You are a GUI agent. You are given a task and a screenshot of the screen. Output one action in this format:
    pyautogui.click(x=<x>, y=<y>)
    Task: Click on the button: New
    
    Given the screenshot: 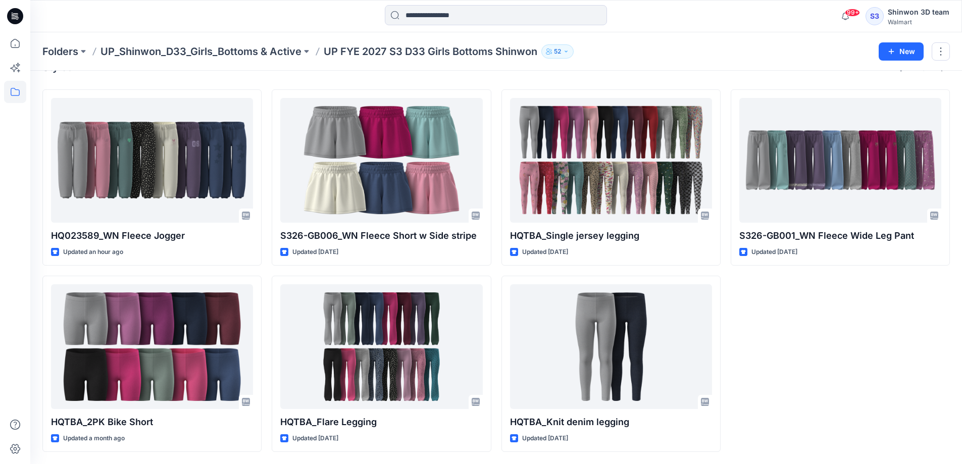 What is the action you would take?
    pyautogui.click(x=901, y=52)
    